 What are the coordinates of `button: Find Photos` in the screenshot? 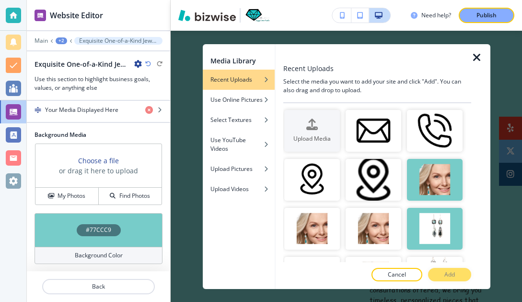 It's located at (130, 196).